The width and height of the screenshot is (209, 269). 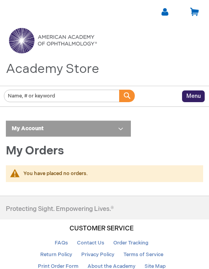 What do you see at coordinates (55, 174) in the screenshot?
I see `span: You have placed no orders.` at bounding box center [55, 174].